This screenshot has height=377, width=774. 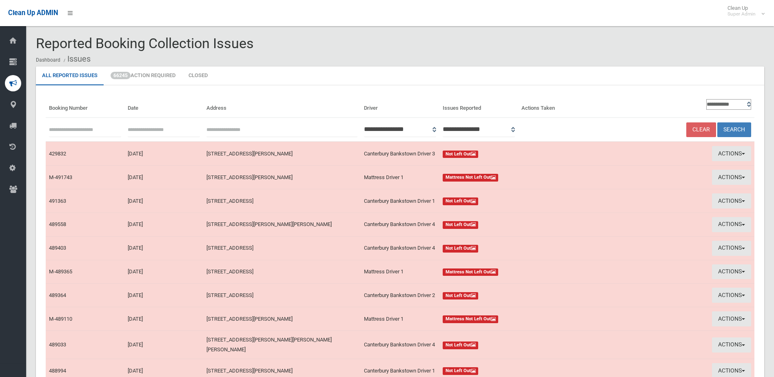 I want to click on span: Clean Up ADMIN, so click(x=33, y=13).